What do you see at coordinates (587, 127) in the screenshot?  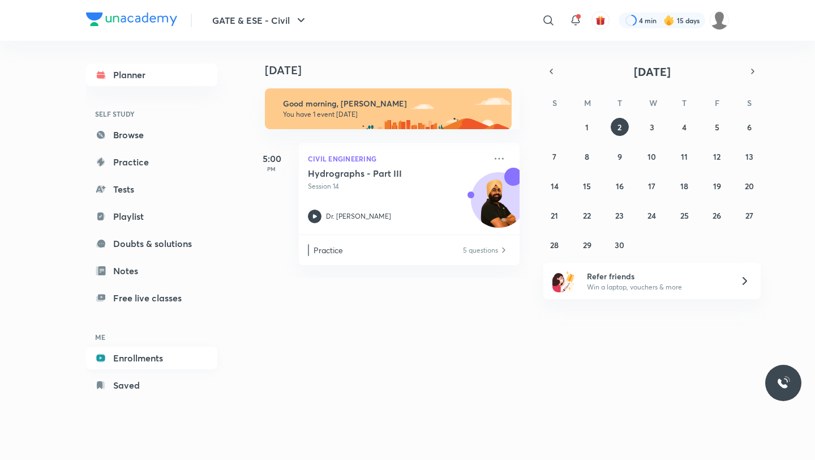 I see `button: September 1, 2025` at bounding box center [587, 127].